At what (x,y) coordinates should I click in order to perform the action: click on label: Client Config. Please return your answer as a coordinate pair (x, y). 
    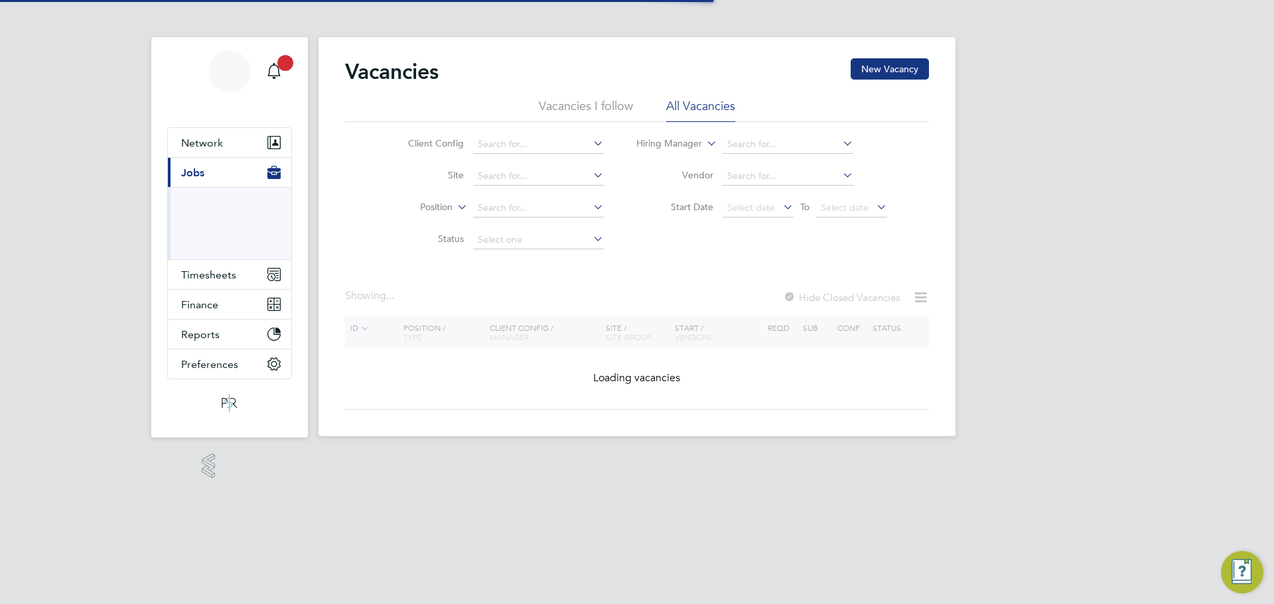
    Looking at the image, I should click on (425, 143).